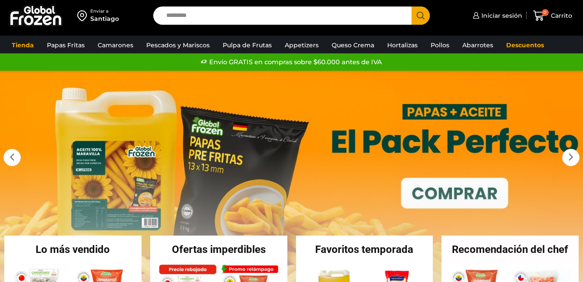 The image size is (583, 282). I want to click on a: Appetizers, so click(302, 45).